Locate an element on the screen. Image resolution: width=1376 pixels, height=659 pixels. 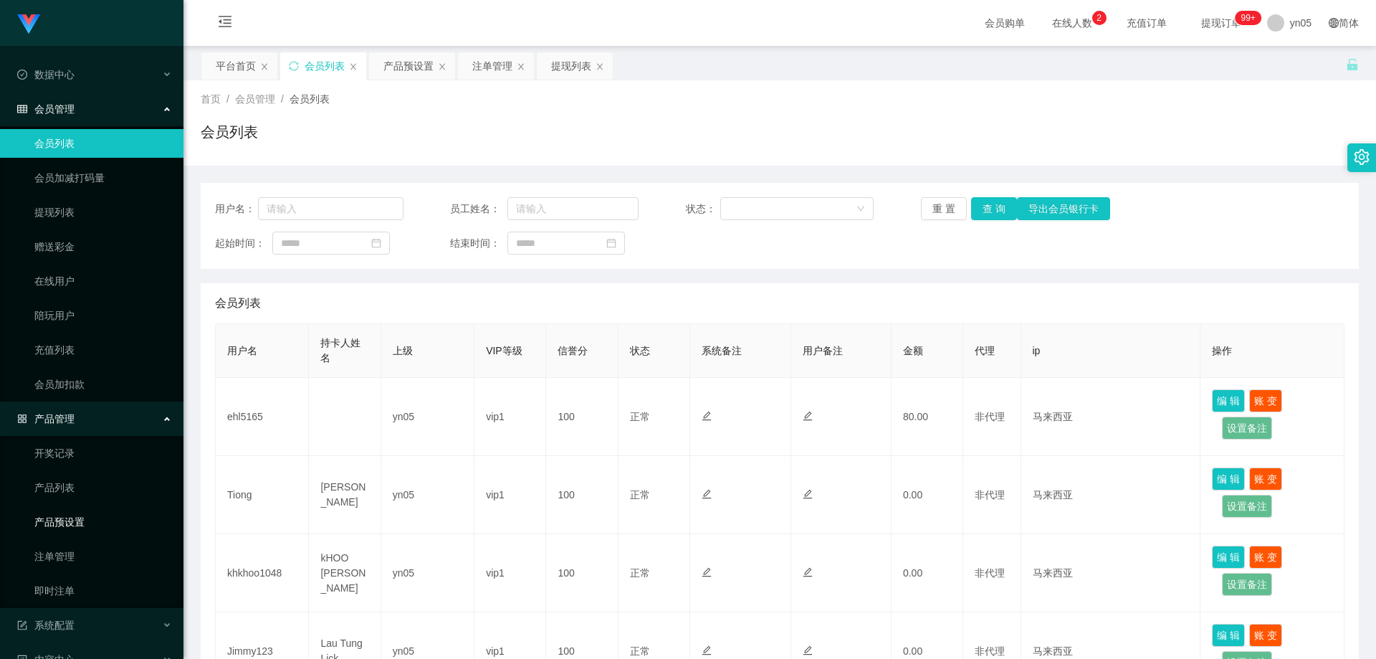
button: 重 置 is located at coordinates (944, 209).